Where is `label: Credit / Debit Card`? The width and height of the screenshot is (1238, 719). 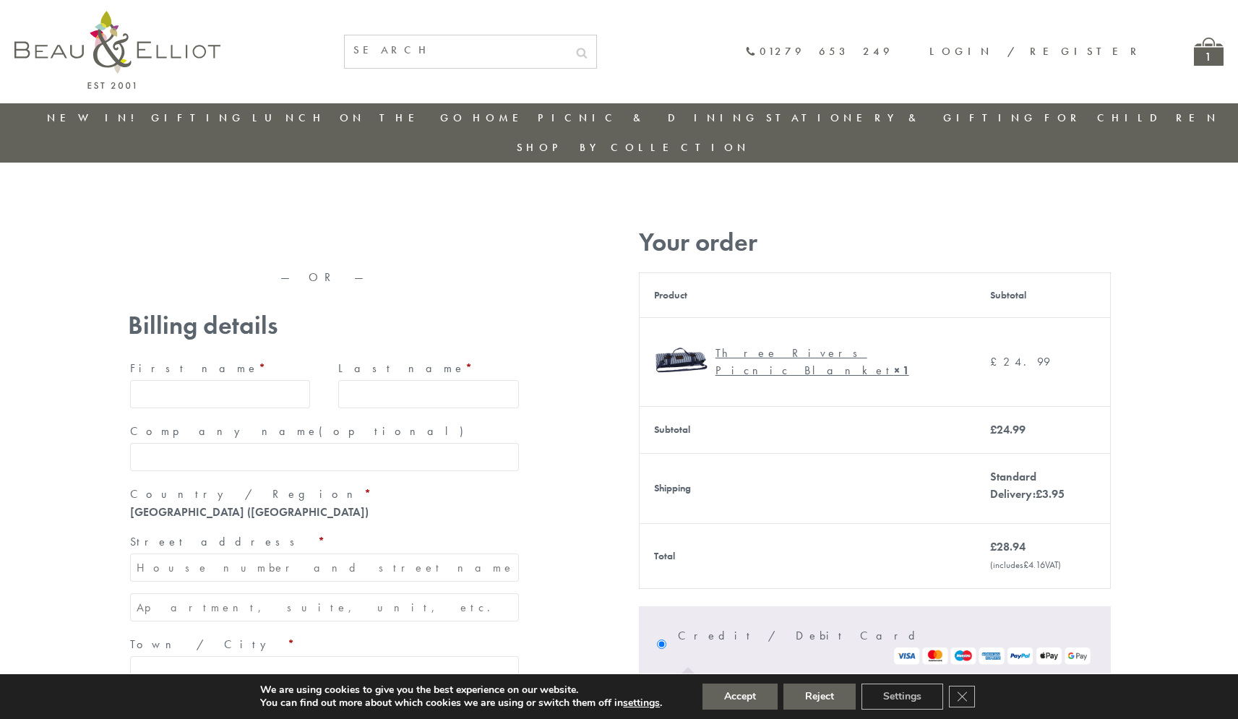
label: Credit / Debit Card is located at coordinates (885, 645).